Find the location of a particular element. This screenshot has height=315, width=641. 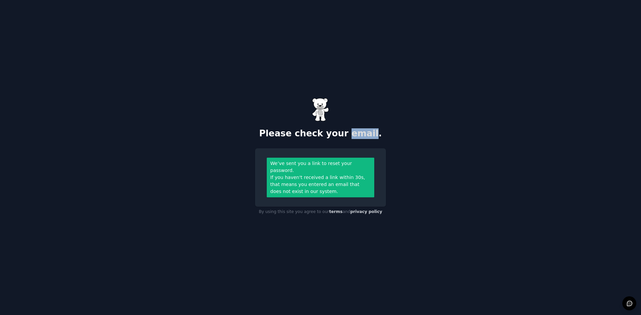

div: We’ve sent you a link to reset your password. is located at coordinates (320, 167).